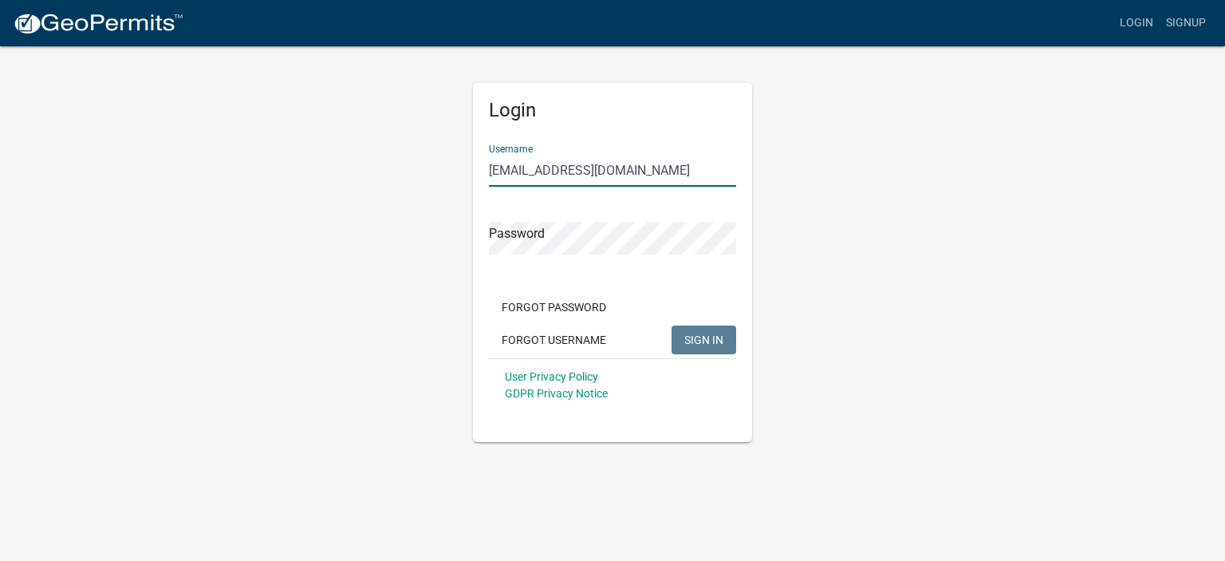 The height and width of the screenshot is (561, 1225). Describe the element at coordinates (703, 339) in the screenshot. I see `span: SIGN IN` at that location.